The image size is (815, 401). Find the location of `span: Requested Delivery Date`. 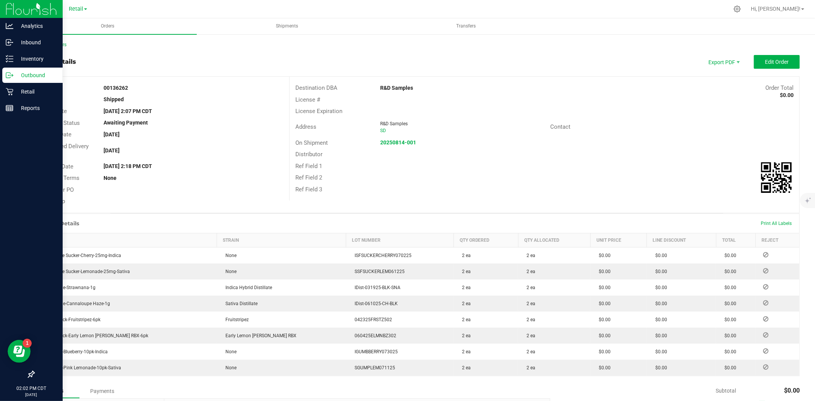

span: Requested Delivery Date is located at coordinates (64, 150).